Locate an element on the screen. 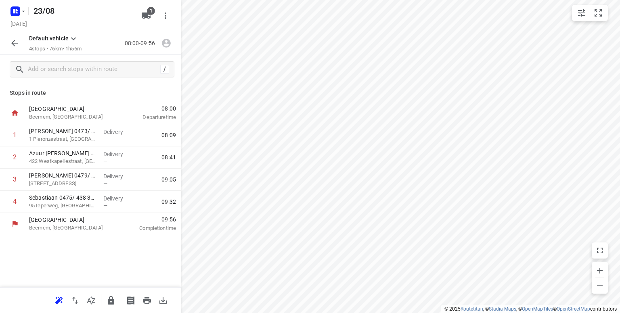 Image resolution: width=620 pixels, height=313 pixels. p: Default vehicle is located at coordinates (49, 38).